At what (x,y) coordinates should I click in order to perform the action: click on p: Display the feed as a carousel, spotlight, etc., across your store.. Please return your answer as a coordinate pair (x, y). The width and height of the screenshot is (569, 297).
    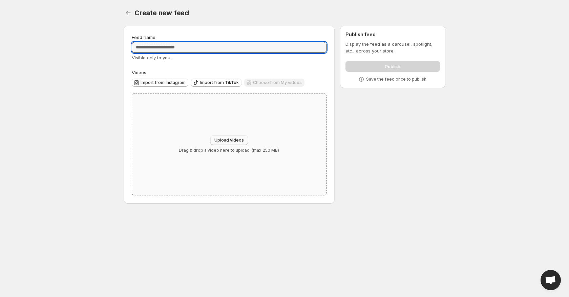
    Looking at the image, I should click on (393, 47).